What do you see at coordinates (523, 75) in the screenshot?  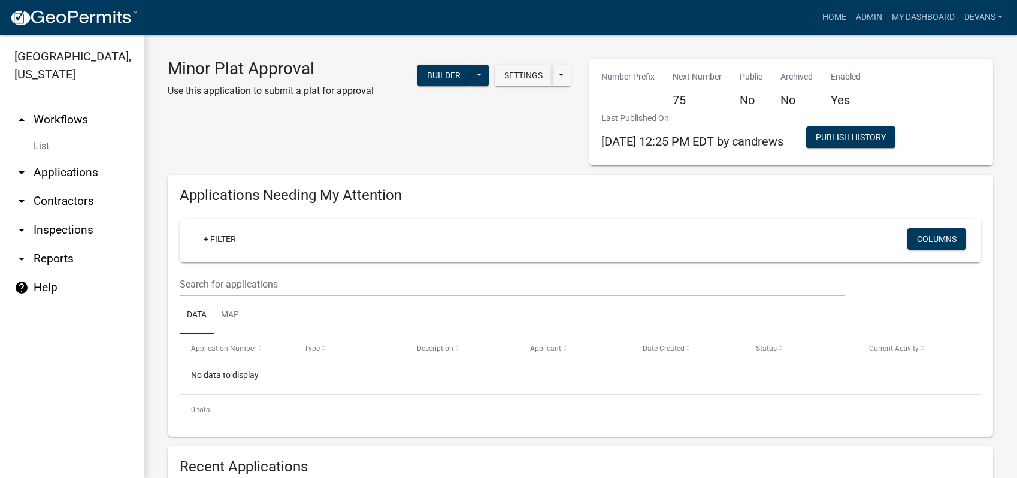 I see `button: Settings` at bounding box center [523, 75].